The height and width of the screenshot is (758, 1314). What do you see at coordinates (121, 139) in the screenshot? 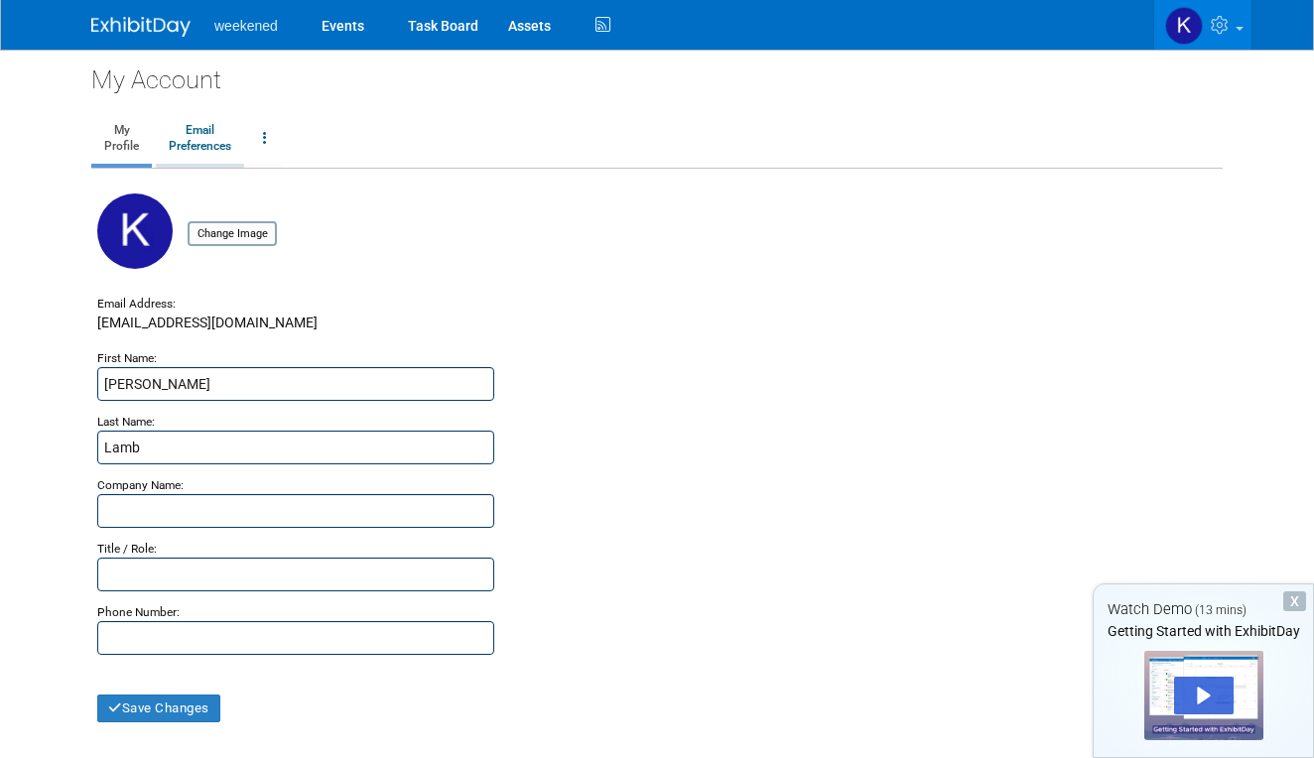
I see `a: MyProfile` at bounding box center [121, 139].